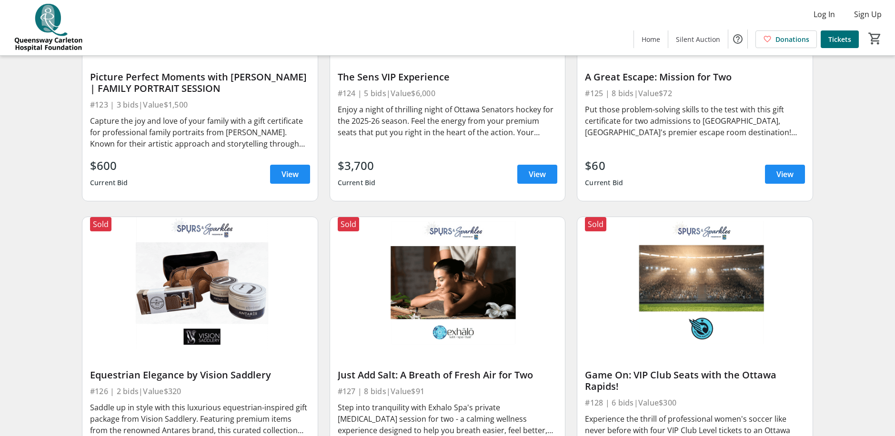  What do you see at coordinates (868, 14) in the screenshot?
I see `span: Sign Up` at bounding box center [868, 14].